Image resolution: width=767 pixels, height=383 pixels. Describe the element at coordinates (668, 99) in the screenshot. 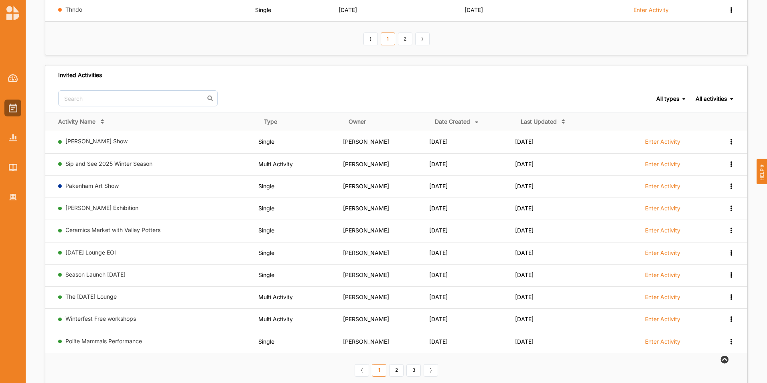

I see `div: All types` at that location.